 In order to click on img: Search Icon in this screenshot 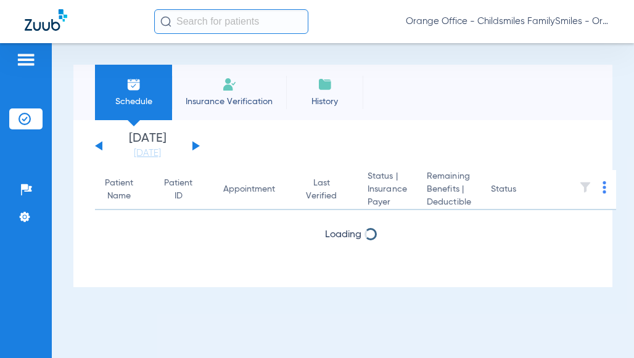, I will do `click(166, 22)`.